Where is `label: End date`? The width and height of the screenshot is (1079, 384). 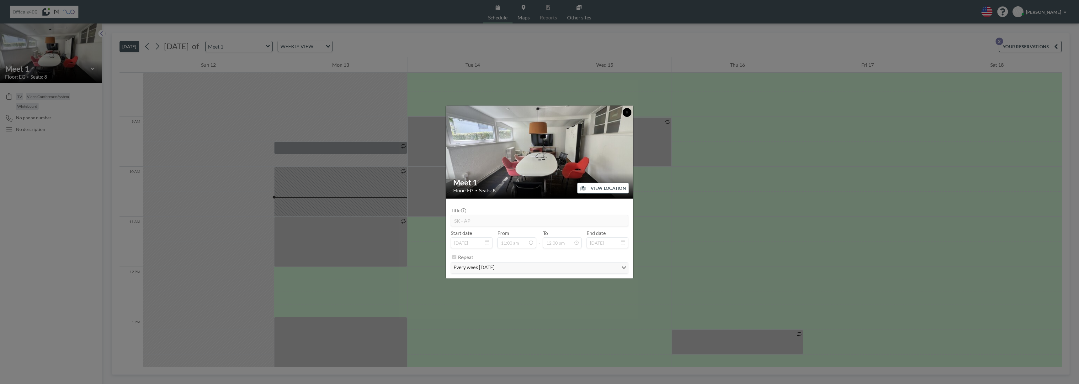
label: End date is located at coordinates (596, 233).